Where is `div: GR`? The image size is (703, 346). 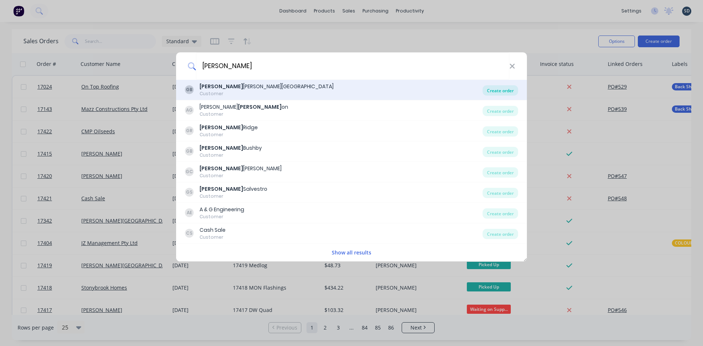
div: GR is located at coordinates (189, 131).